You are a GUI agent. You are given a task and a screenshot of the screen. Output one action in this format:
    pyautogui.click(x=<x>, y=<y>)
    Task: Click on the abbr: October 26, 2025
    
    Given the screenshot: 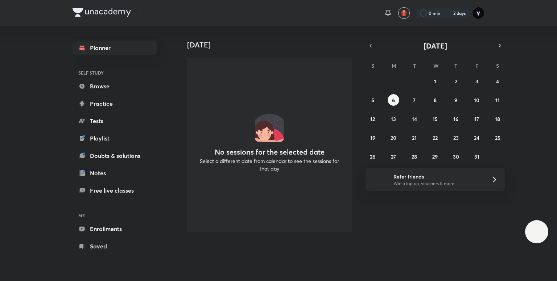 What is the action you would take?
    pyautogui.click(x=372, y=157)
    